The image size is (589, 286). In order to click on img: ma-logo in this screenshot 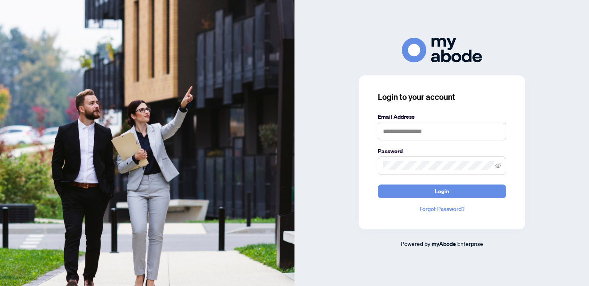, I will do `click(442, 50)`.